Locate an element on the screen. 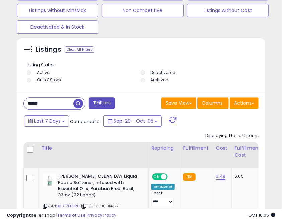  div: Amazon AI is located at coordinates (163, 187).